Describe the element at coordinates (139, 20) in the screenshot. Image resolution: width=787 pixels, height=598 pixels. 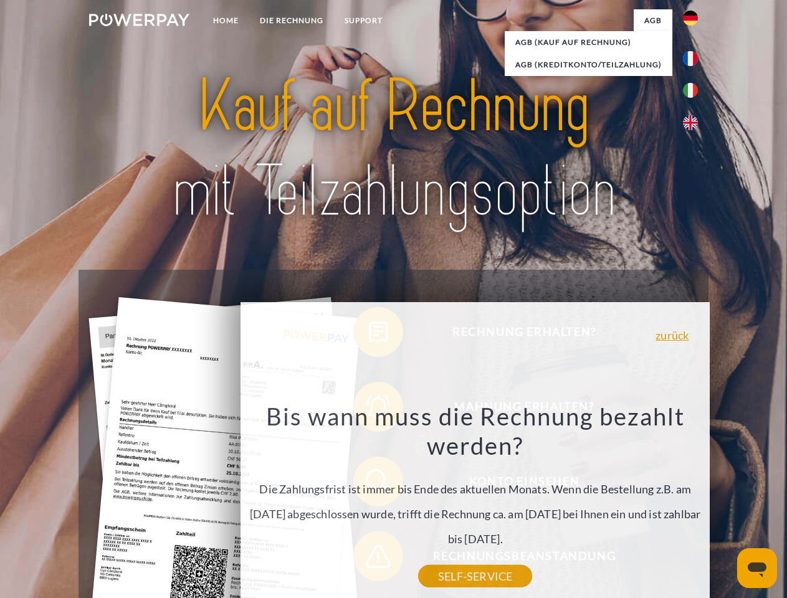
I see `img: logo-powerpay-white.svg` at that location.